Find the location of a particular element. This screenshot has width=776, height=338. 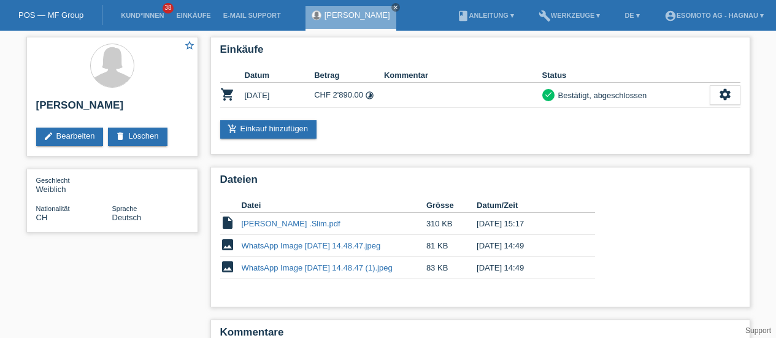

th: Kommentar is located at coordinates (463, 75).